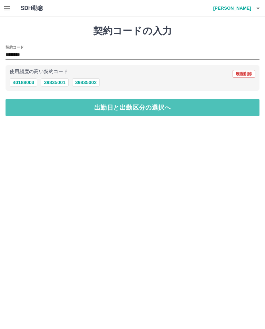  What do you see at coordinates (39, 72) in the screenshot?
I see `p: 使用頻度の高い契約コード` at bounding box center [39, 72].